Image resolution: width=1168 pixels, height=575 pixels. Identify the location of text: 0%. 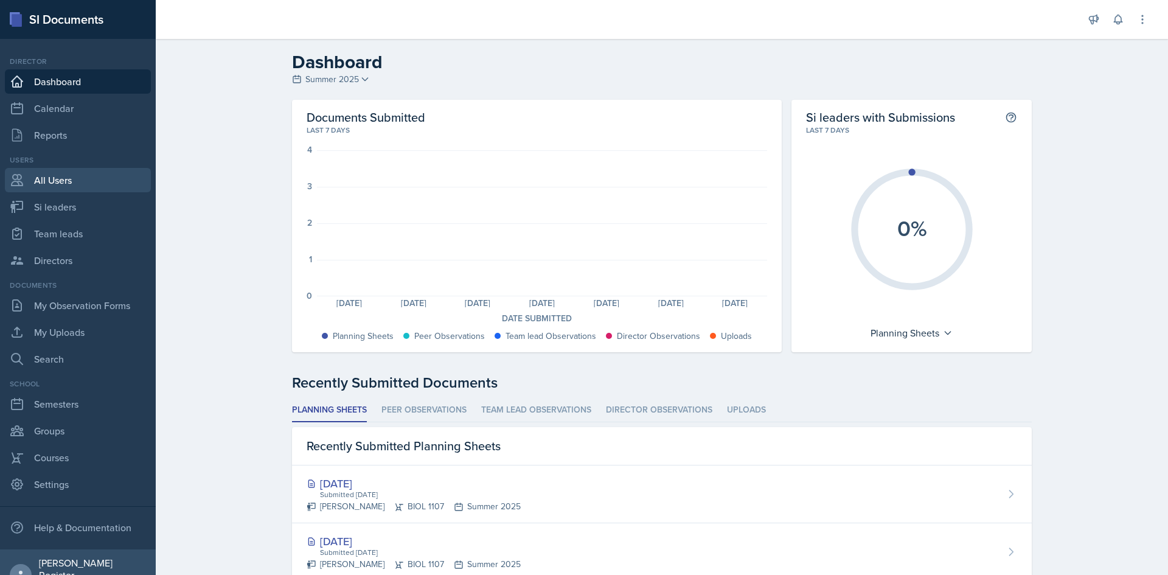
(911, 228).